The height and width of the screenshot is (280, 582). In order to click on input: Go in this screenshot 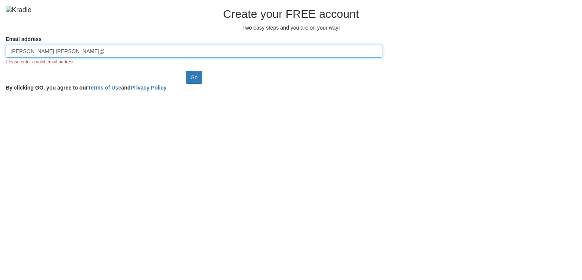, I will do `click(194, 77)`.